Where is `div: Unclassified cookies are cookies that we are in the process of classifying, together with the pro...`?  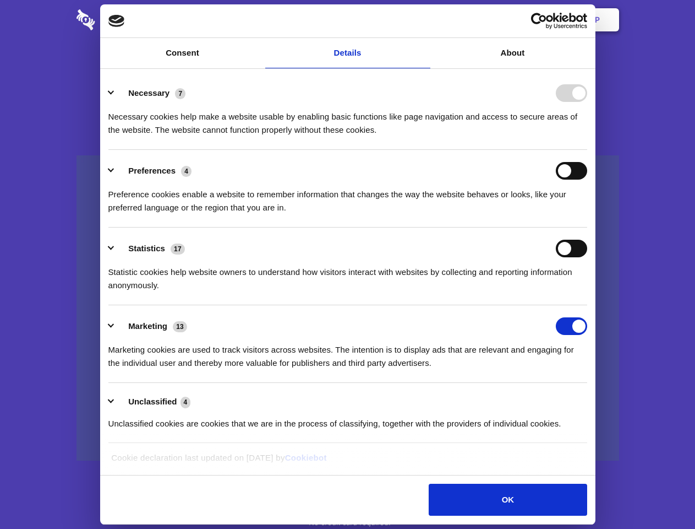 div: Unclassified cookies are cookies that we are in the process of classifying, together with the pro... is located at coordinates (348, 419).